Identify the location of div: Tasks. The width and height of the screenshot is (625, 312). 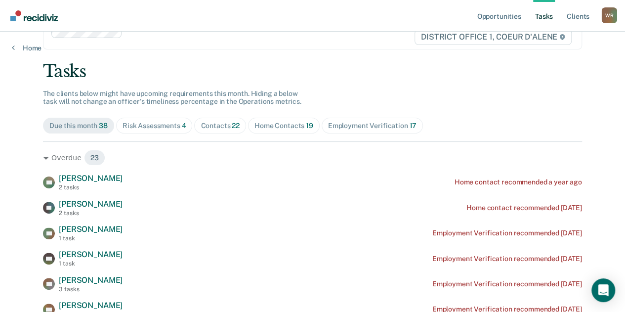
(312, 71).